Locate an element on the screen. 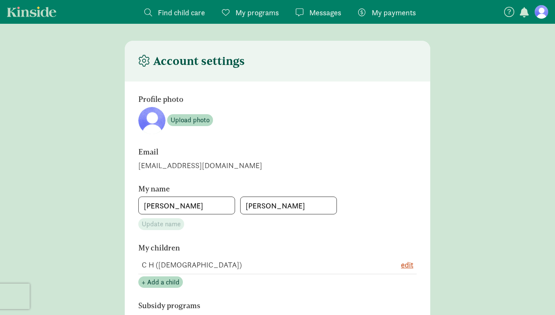  button: edit is located at coordinates (407, 265).